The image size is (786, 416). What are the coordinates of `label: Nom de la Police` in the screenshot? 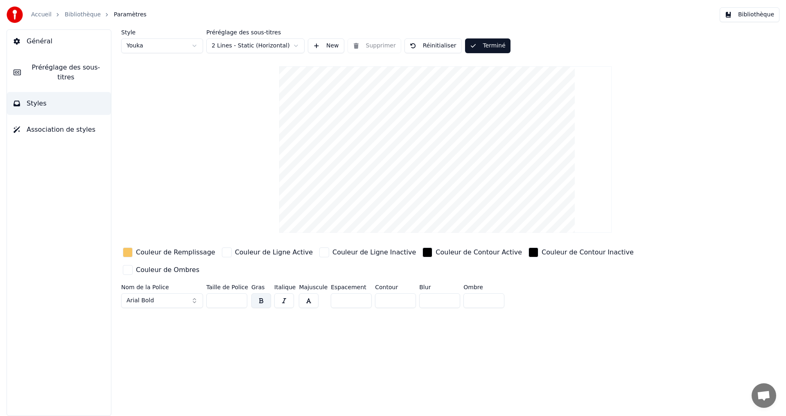 It's located at (162, 287).